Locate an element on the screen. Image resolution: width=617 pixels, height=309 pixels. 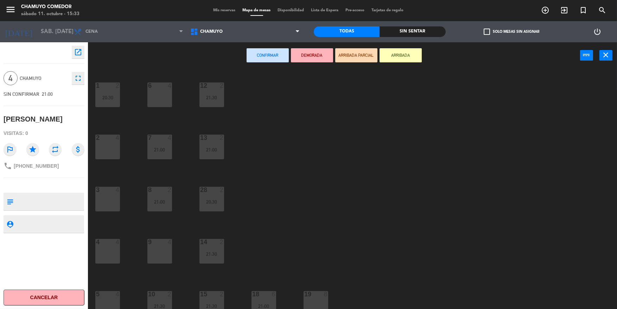
div: 15 is located at coordinates (200, 294).